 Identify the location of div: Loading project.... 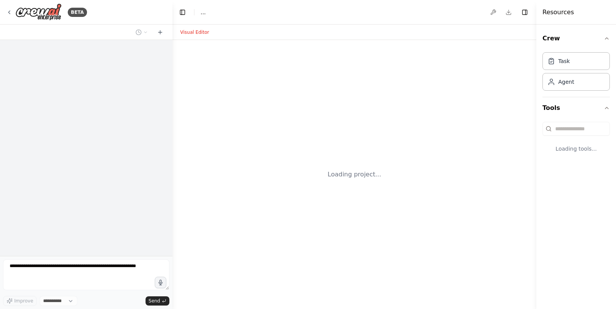
(354, 175).